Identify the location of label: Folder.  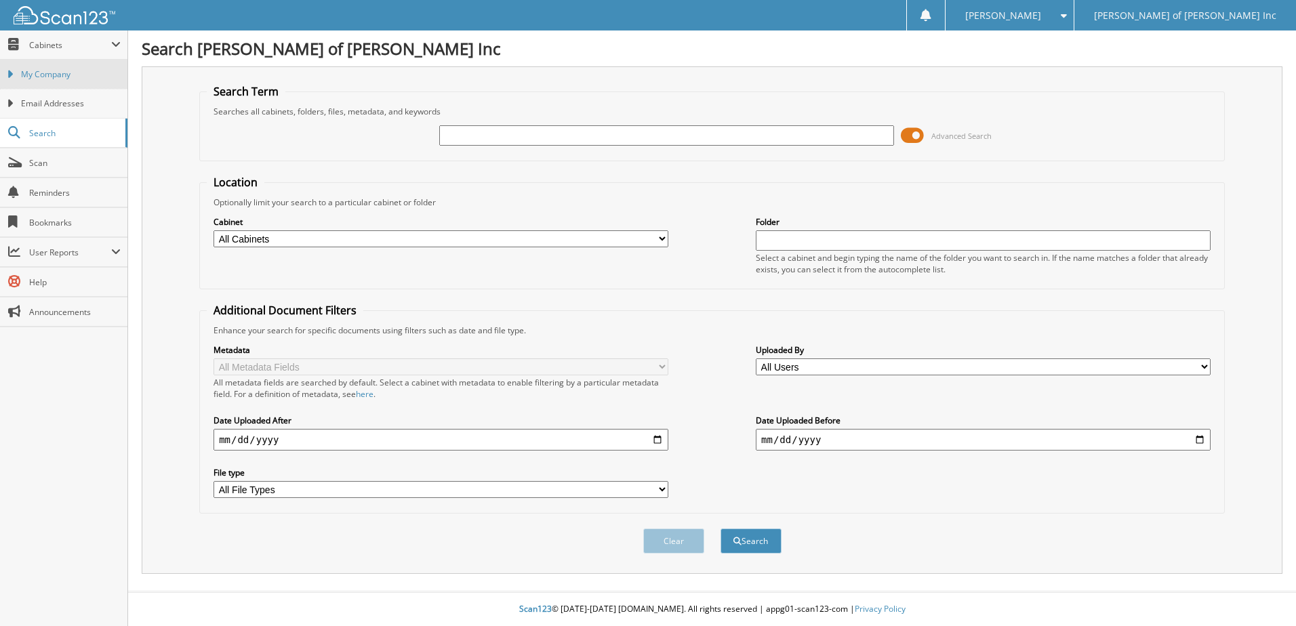
(983, 222).